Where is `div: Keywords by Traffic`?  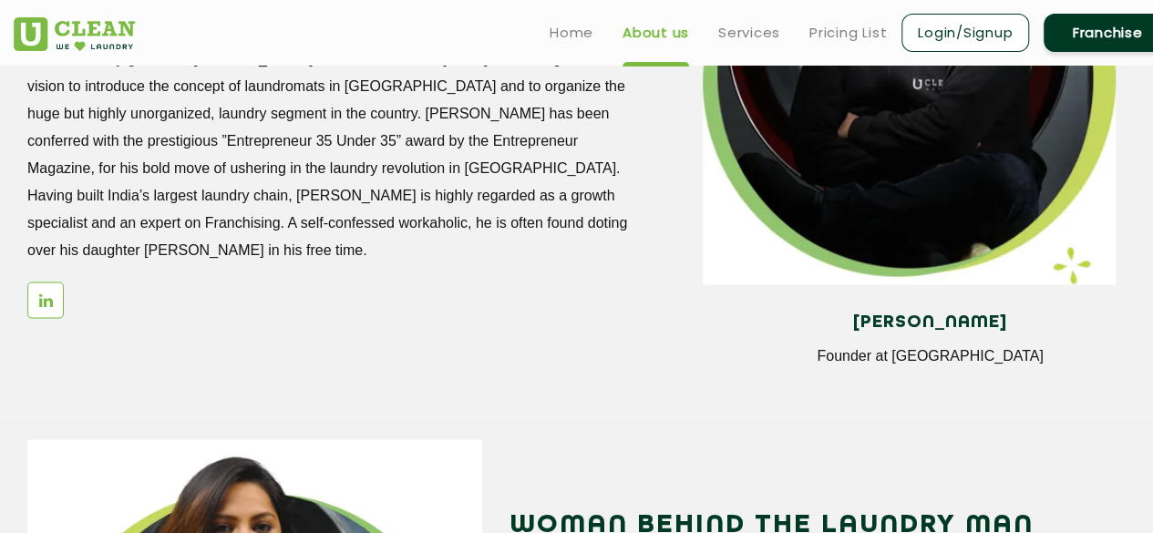
div: Keywords by Traffic is located at coordinates (254, 113).